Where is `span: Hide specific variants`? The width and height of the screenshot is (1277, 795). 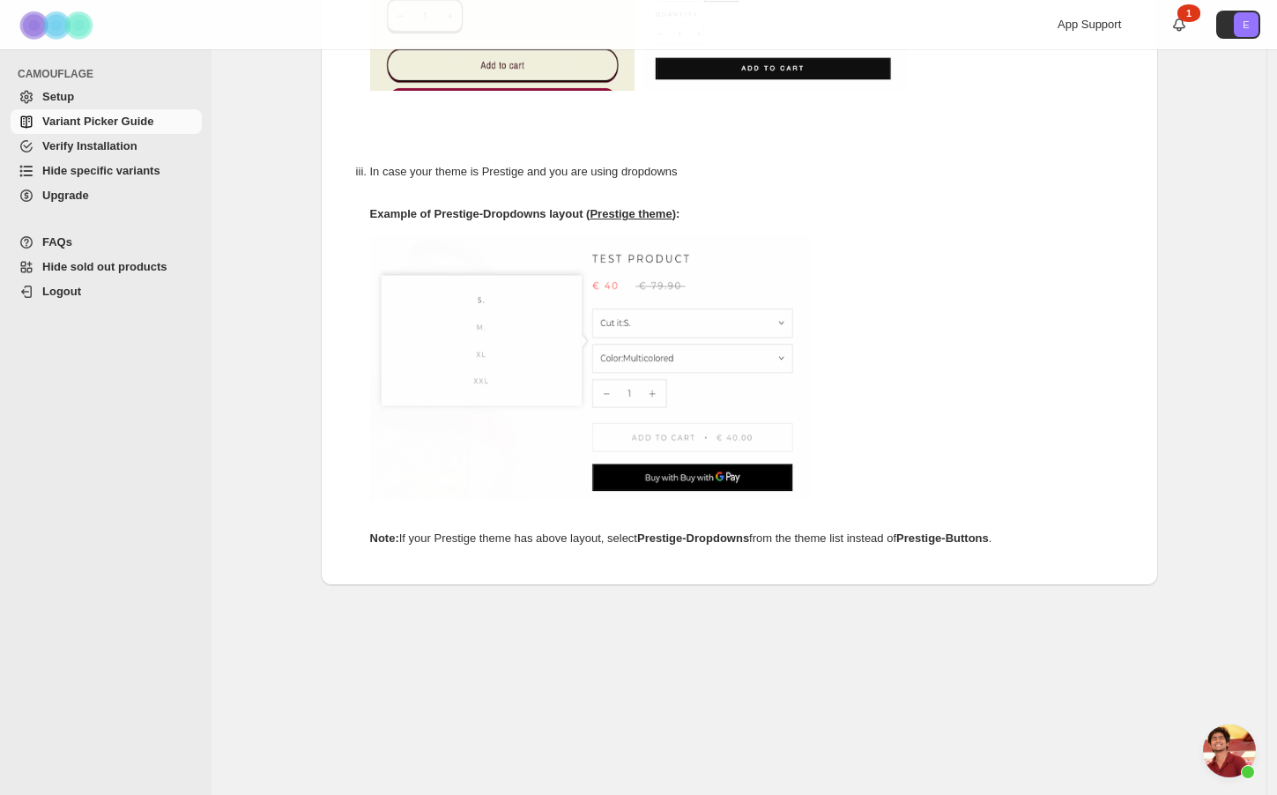 span: Hide specific variants is located at coordinates (101, 170).